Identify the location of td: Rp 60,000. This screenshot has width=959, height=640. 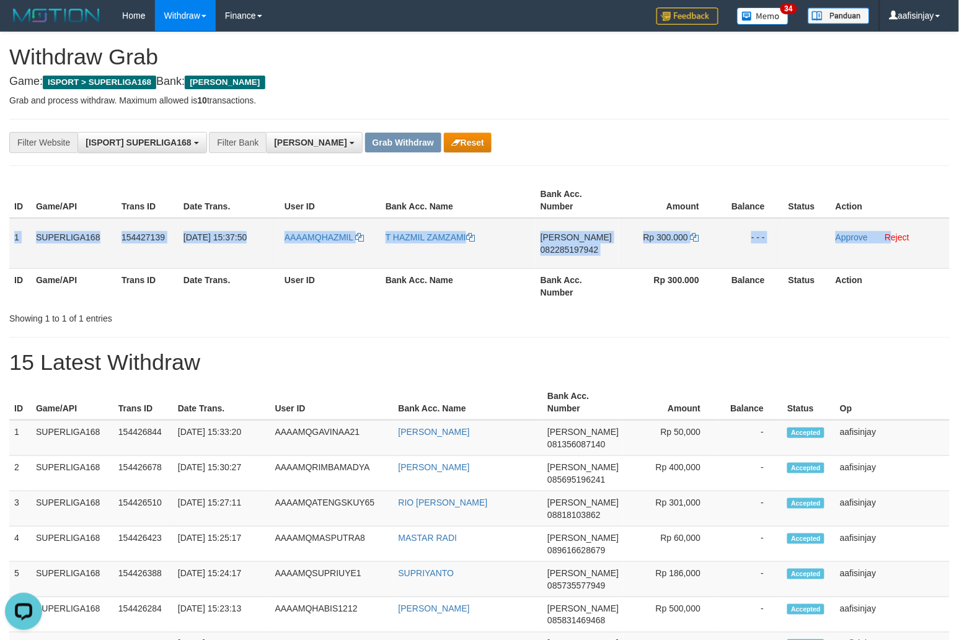
(671, 544).